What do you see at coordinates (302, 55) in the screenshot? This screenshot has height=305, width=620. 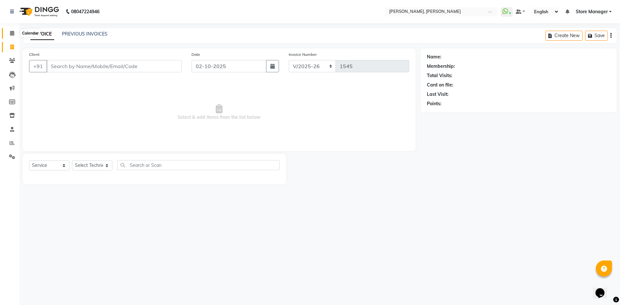 I see `label: Invoice Number` at bounding box center [302, 55].